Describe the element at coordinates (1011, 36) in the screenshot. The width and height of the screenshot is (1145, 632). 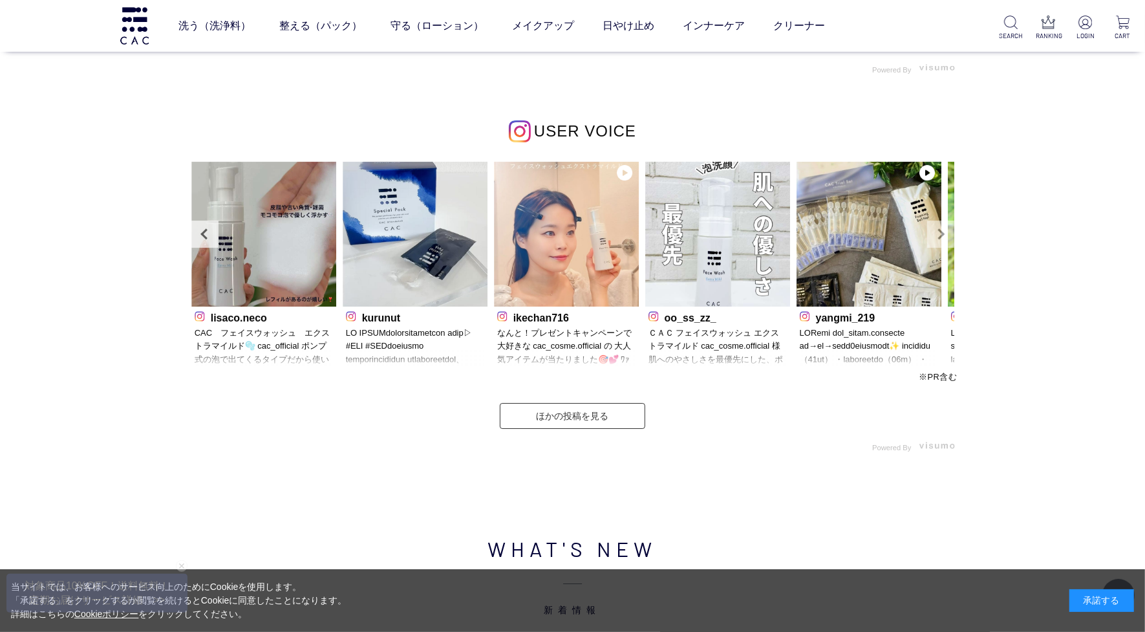
I see `p: SEARCH` at that location.